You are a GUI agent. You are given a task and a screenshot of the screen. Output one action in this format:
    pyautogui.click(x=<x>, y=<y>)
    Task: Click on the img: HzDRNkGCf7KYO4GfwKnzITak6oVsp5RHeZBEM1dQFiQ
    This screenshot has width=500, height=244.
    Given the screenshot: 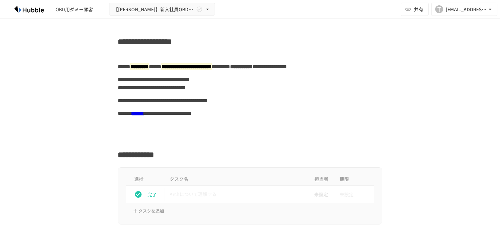 What is the action you would take?
    pyautogui.click(x=29, y=9)
    